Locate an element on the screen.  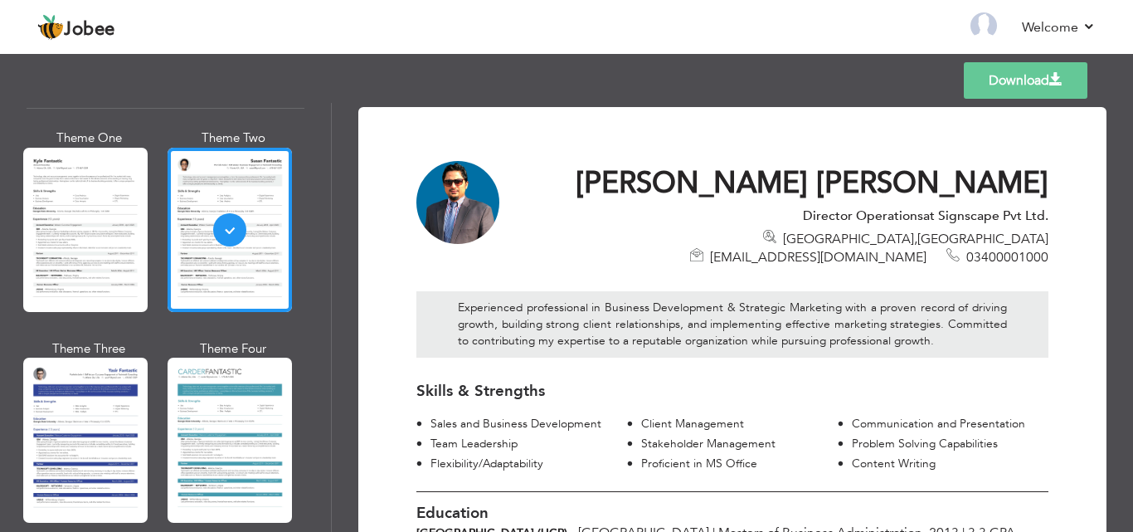
div: Theme Four is located at coordinates (233, 348).